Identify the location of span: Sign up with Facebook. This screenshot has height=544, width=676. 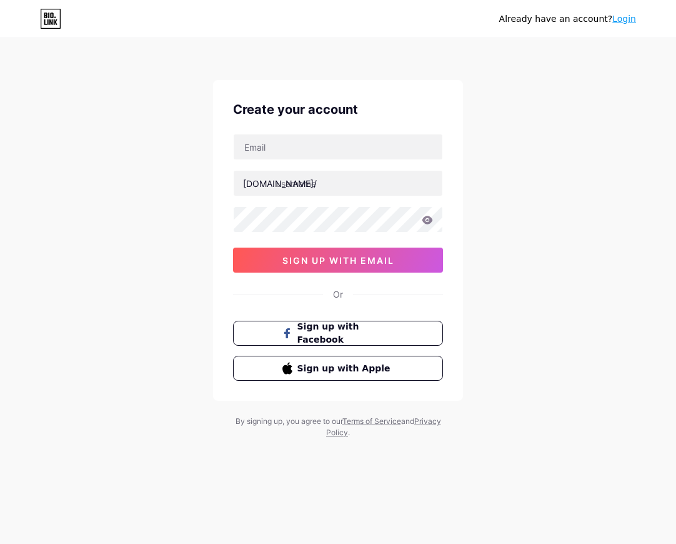
(345, 333).